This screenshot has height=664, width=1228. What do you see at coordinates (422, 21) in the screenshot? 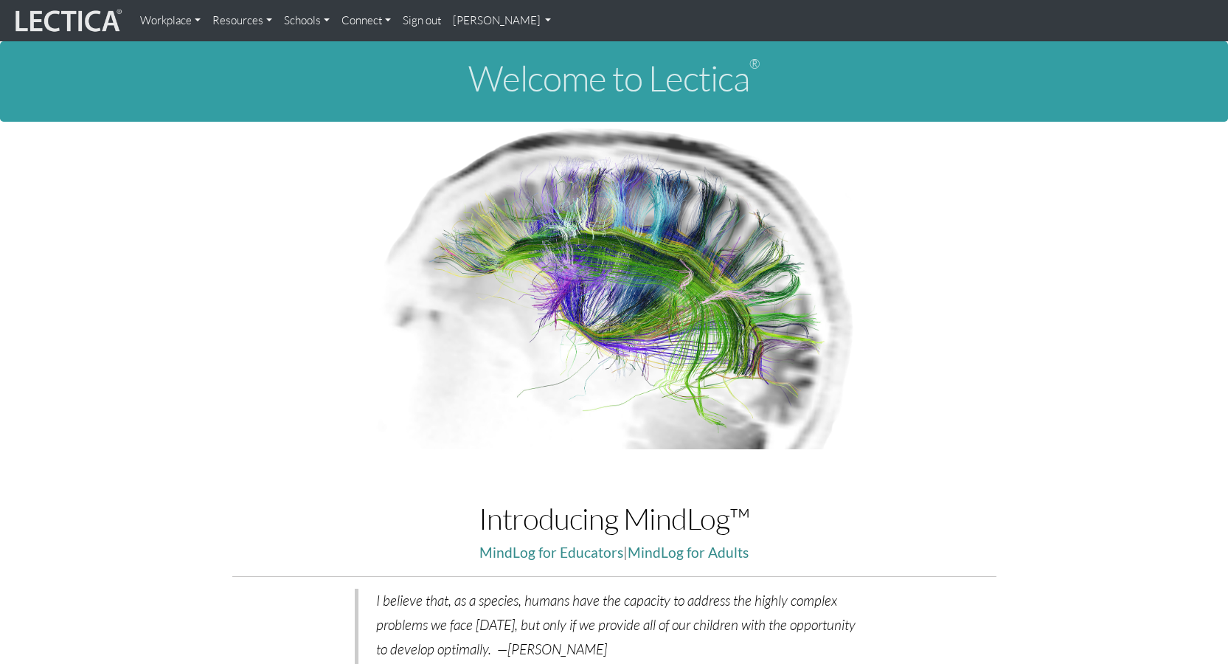
I see `a: Sign out` at bounding box center [422, 21].